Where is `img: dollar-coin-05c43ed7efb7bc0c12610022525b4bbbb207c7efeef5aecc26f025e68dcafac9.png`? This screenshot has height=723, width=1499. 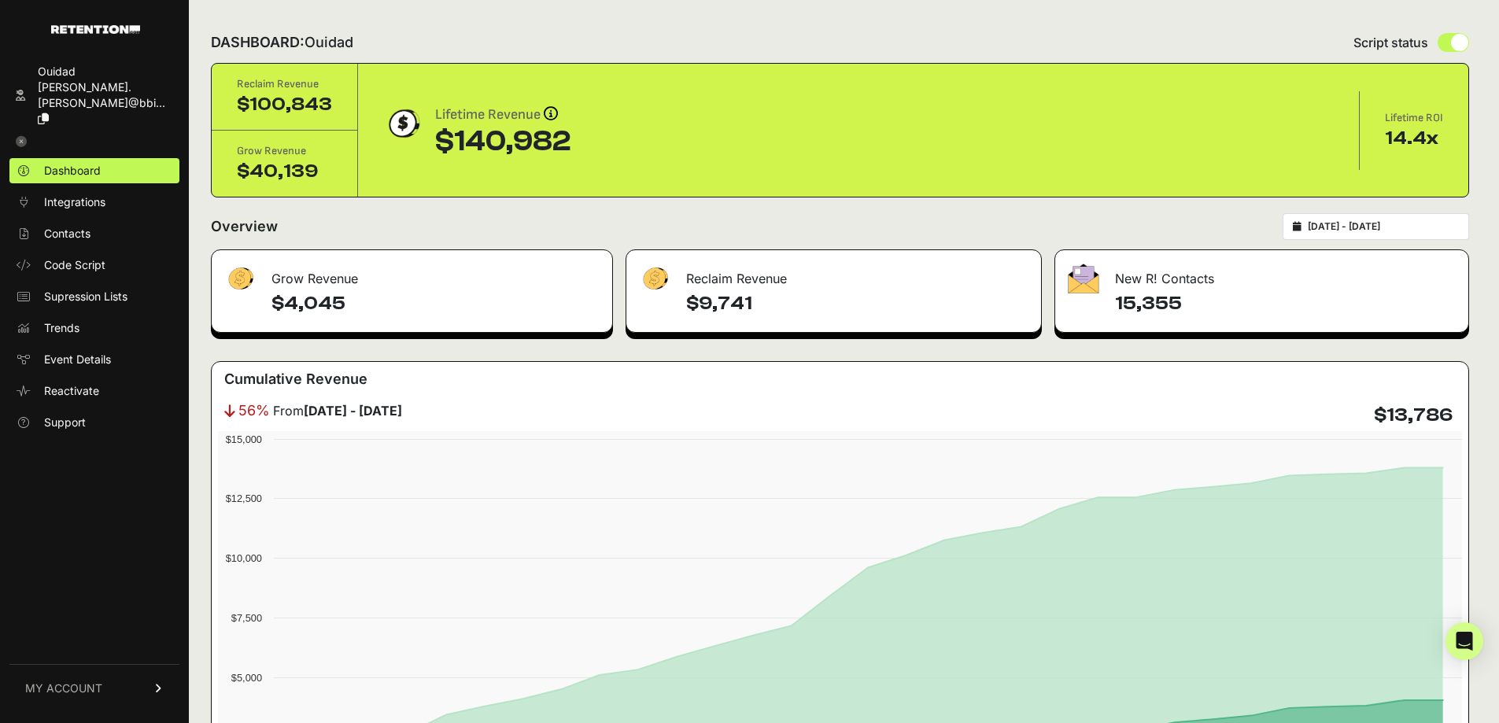 img: dollar-coin-05c43ed7efb7bc0c12610022525b4bbbb207c7efeef5aecc26f025e68dcafac9.png is located at coordinates (403, 124).